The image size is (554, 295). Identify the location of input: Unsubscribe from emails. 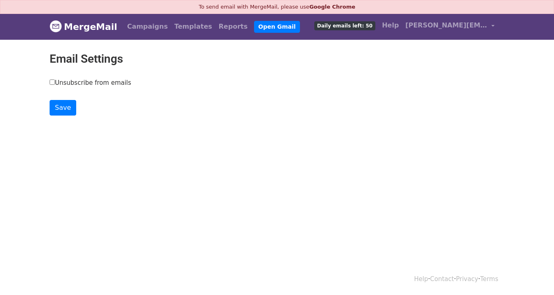
(52, 82).